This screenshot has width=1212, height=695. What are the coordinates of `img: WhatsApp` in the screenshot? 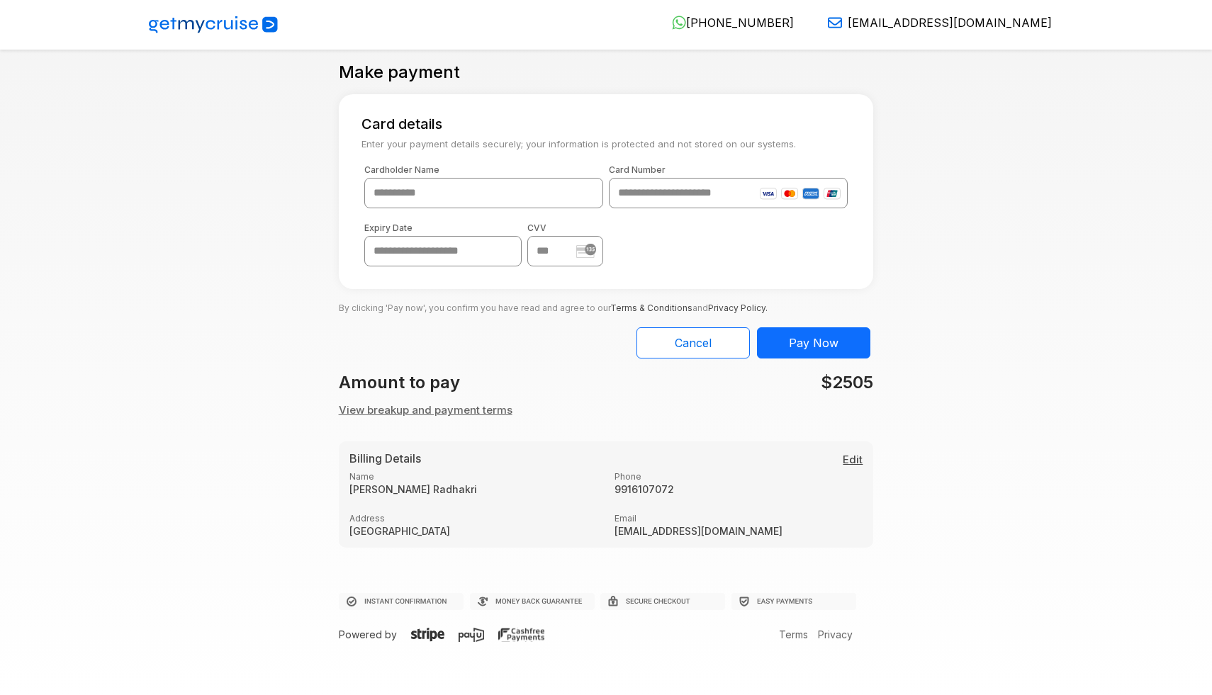 It's located at (679, 23).